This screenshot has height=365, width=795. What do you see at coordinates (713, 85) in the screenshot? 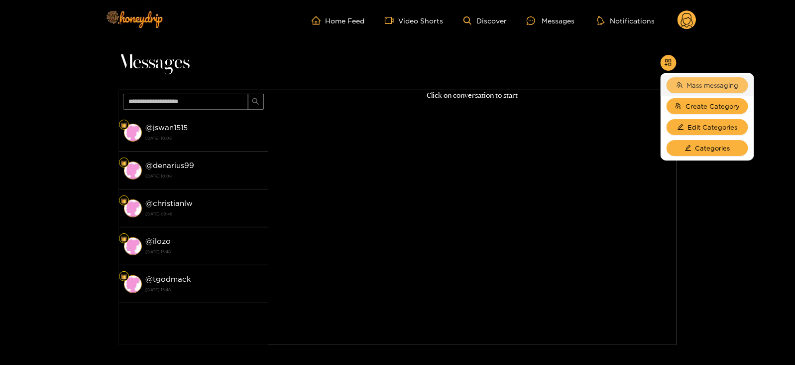
I see `span: Mass messaging` at bounding box center [713, 85].